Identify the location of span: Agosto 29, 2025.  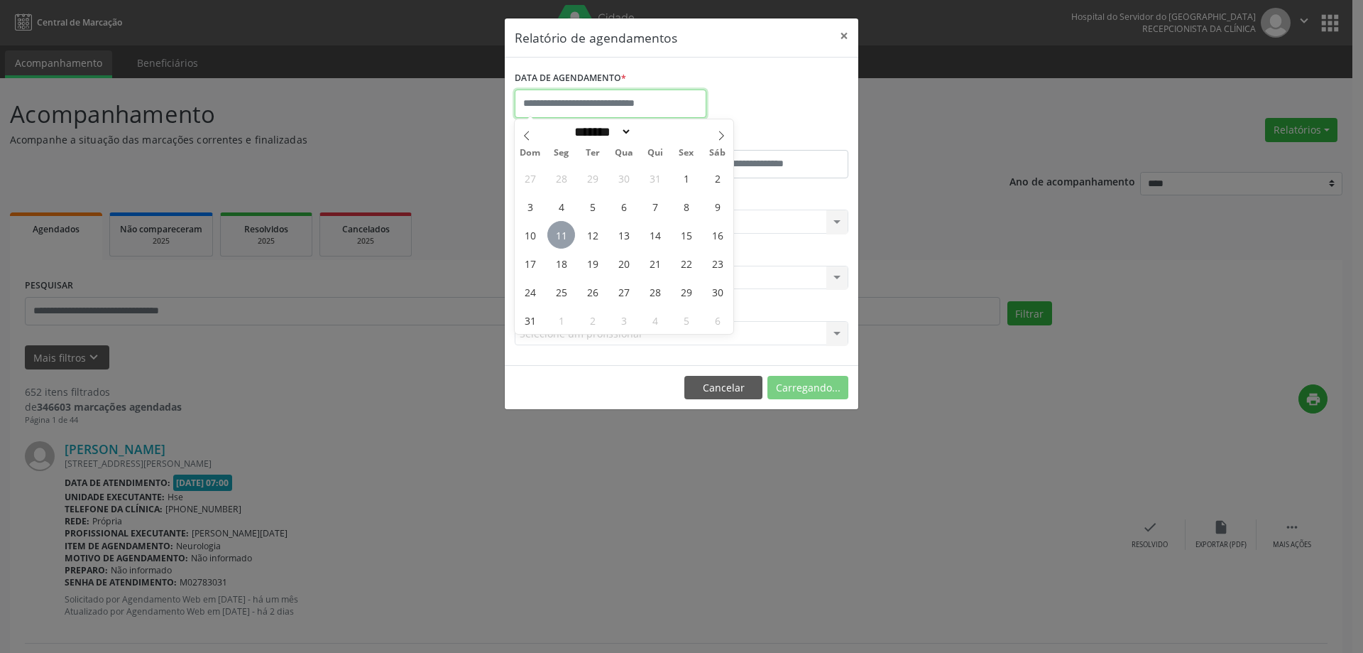
(686, 291).